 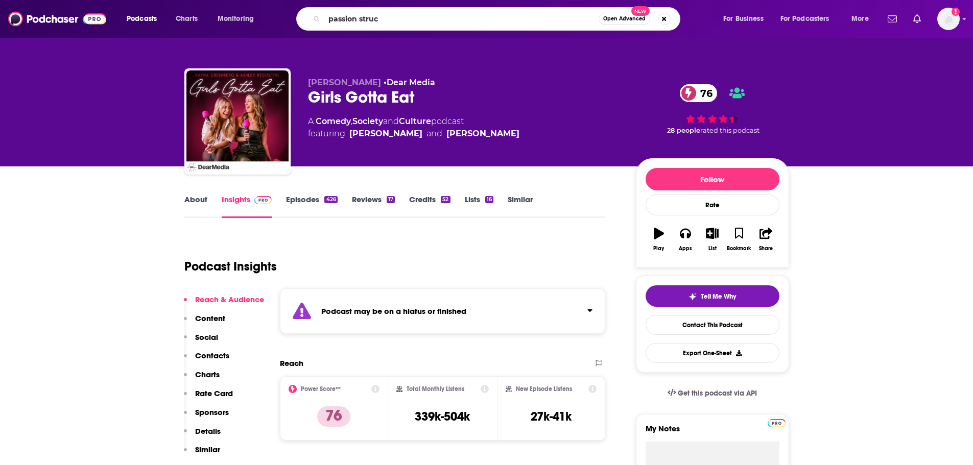 I want to click on p: 76, so click(x=333, y=417).